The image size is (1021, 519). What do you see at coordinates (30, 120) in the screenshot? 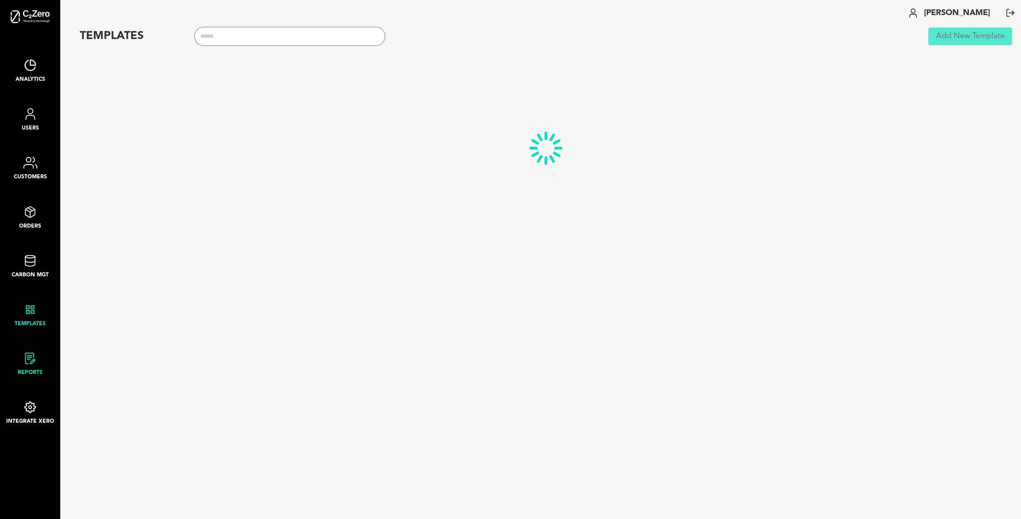
I see `a: Users` at bounding box center [30, 120].